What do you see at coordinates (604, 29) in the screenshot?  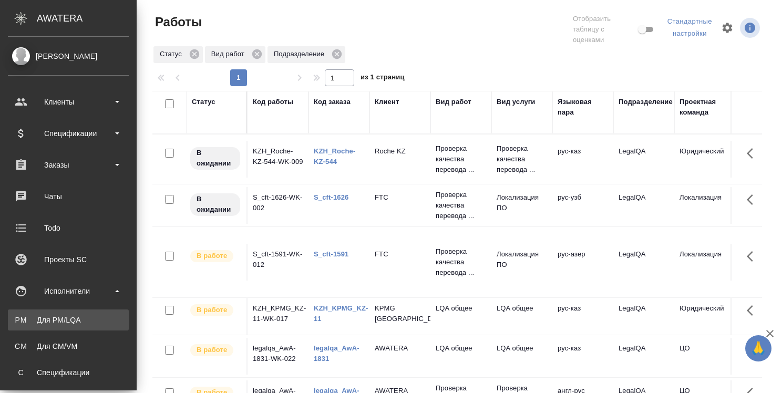 I see `span: Отобразить таблицу с оценками` at bounding box center [604, 29].